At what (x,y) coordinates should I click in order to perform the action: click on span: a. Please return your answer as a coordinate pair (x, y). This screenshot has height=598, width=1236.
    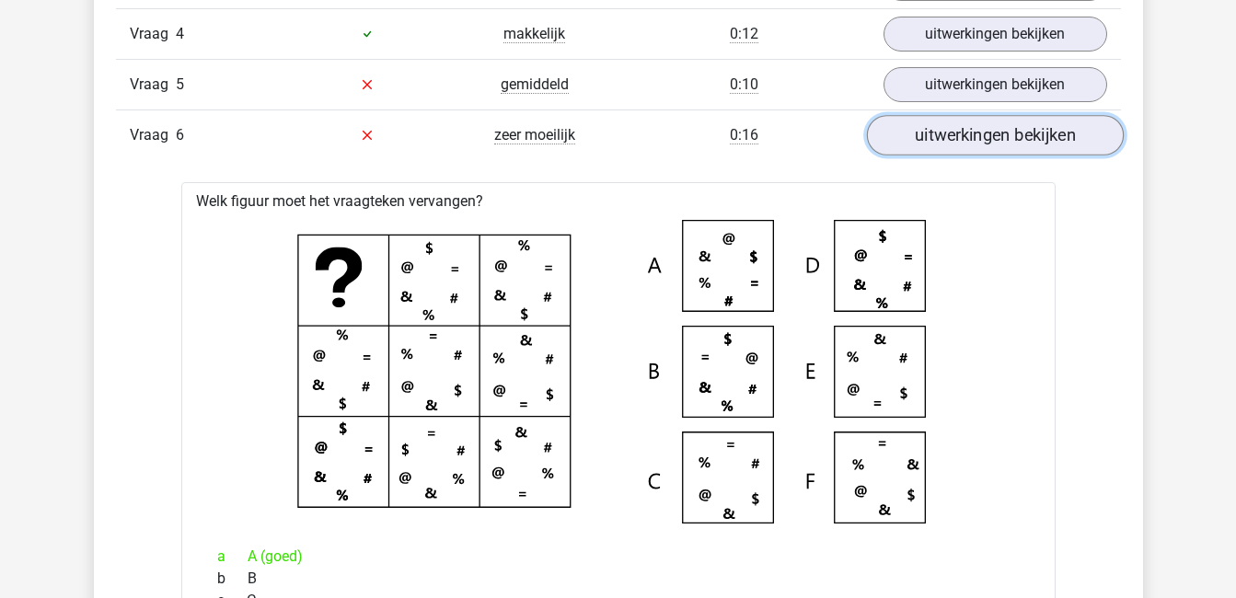
    Looking at the image, I should click on (232, 557).